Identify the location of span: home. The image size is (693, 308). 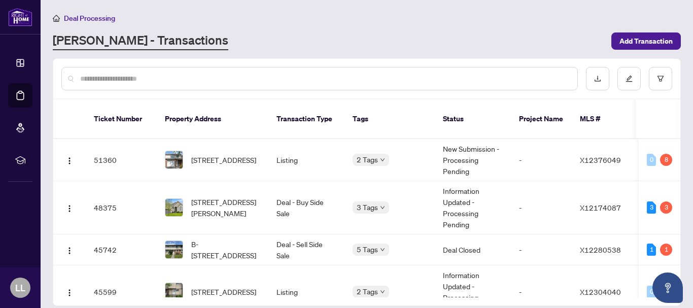
(56, 18).